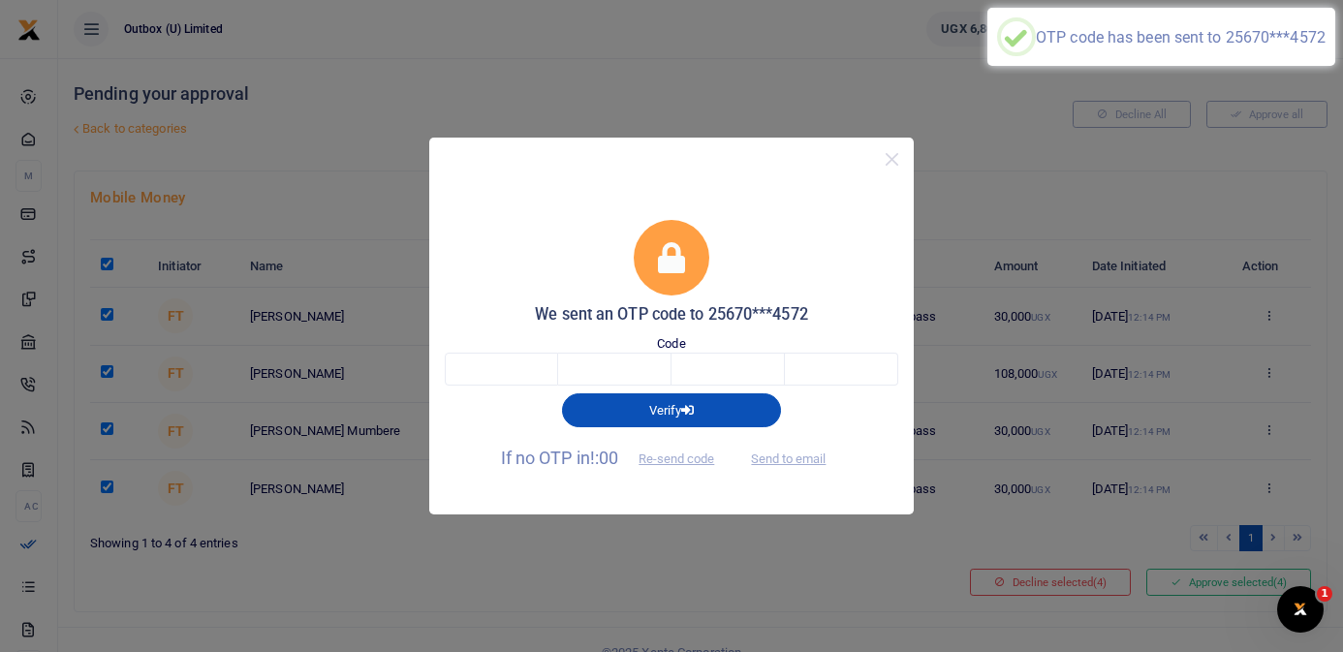  What do you see at coordinates (604, 457) in the screenshot?
I see `span: !:00` at bounding box center [604, 457].